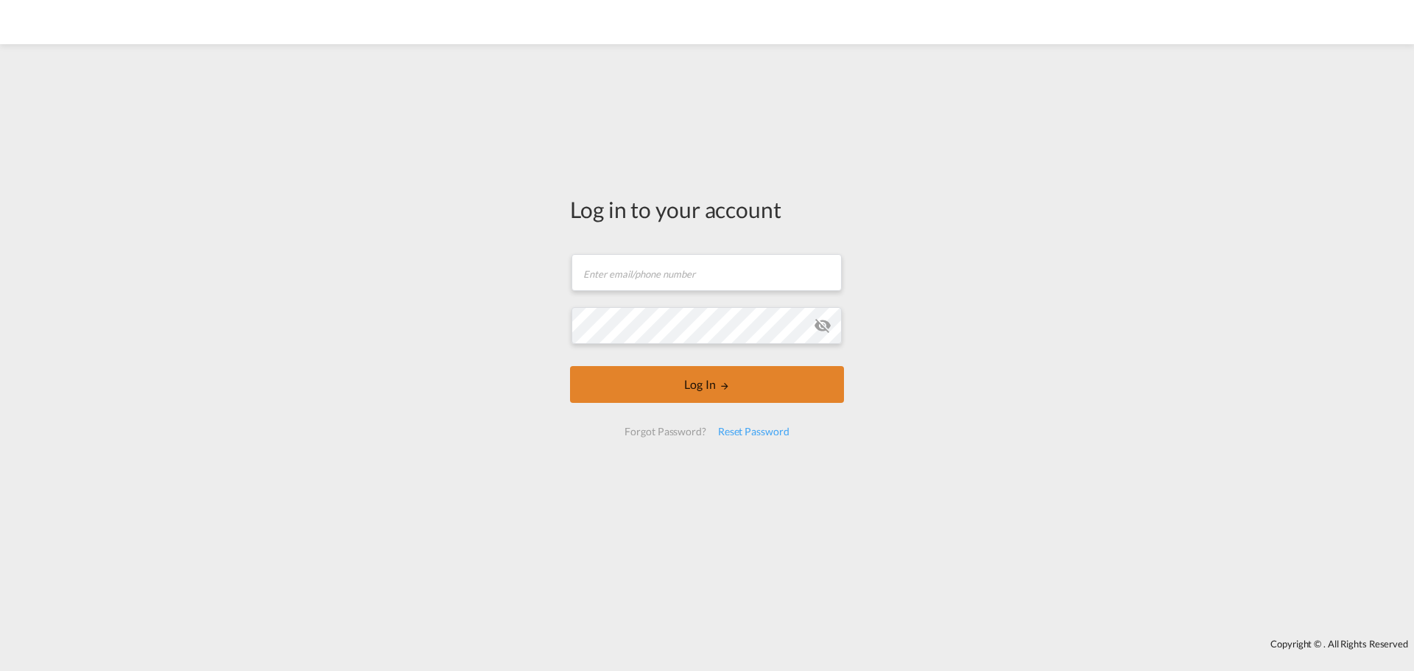 This screenshot has height=671, width=1414. Describe the element at coordinates (753, 431) in the screenshot. I see `div: Reset Password` at that location.